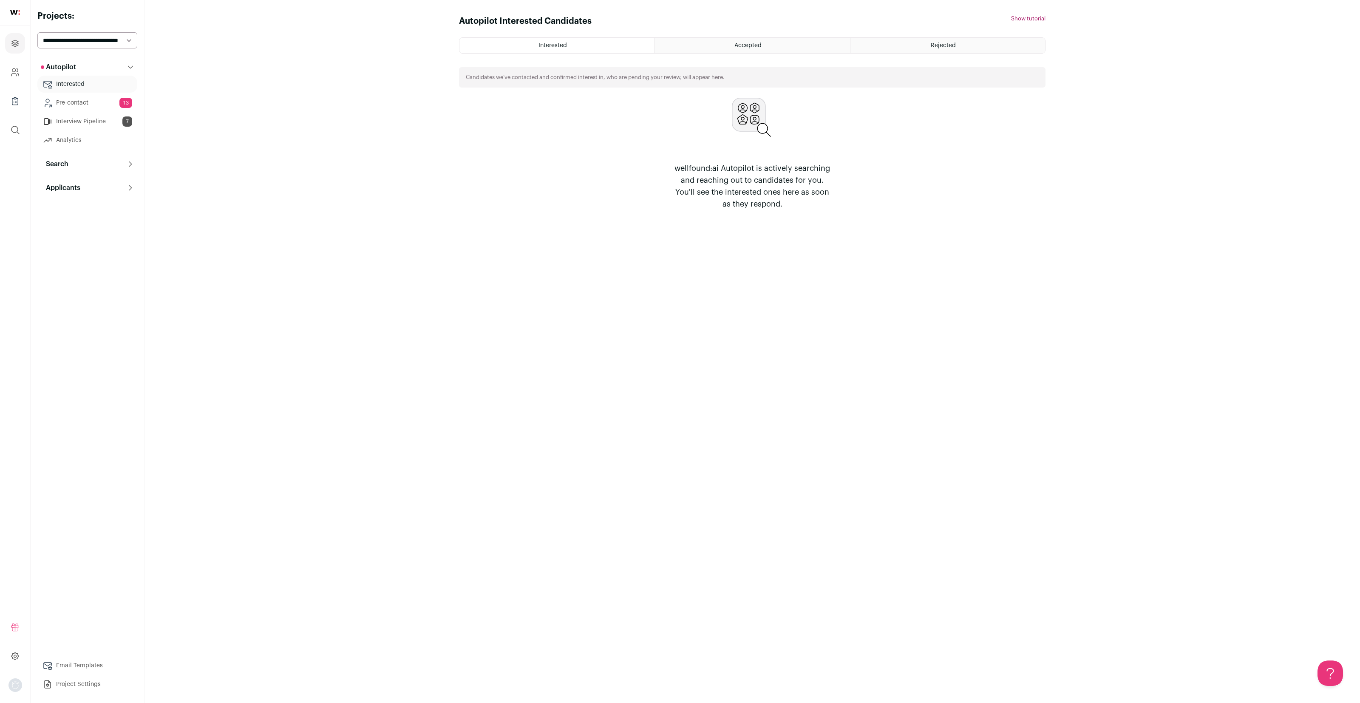 The image size is (1360, 703). I want to click on img: wellfound-shorthand-0d5821cbd27db2630d0214b213865d53afaa358527fdda9d0ea32b1df1b89c2c.svg, so click(15, 12).